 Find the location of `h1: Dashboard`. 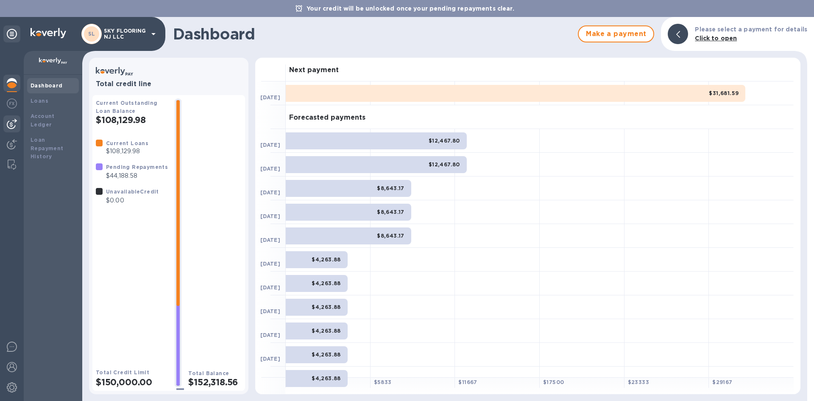

h1: Dashboard is located at coordinates (373, 34).